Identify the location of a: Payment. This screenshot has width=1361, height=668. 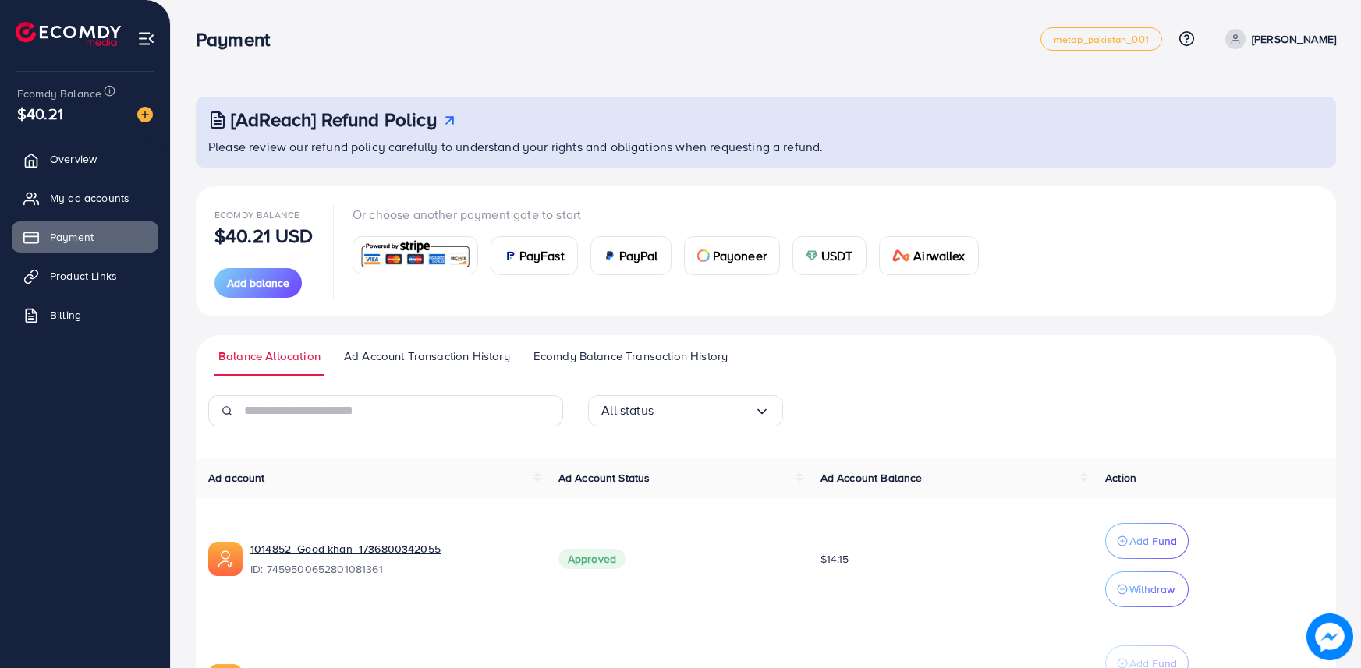
(85, 237).